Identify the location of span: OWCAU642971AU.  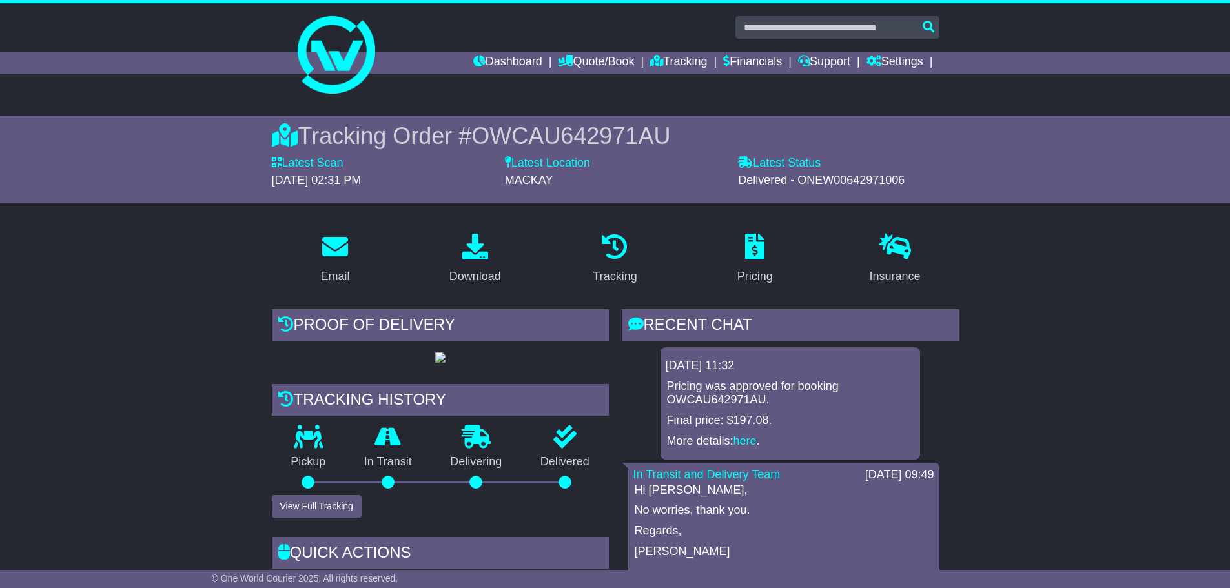
(571, 136).